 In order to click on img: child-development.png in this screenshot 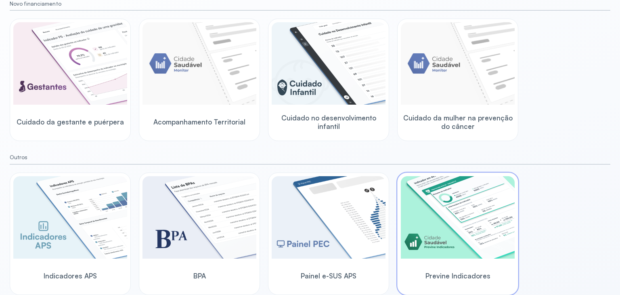, I will do `click(329, 63)`.